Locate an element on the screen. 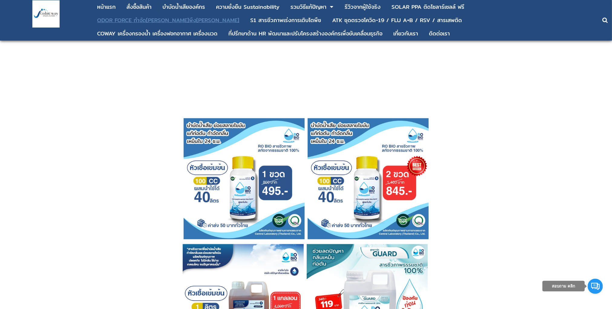 The height and width of the screenshot is (309, 612). a: รวมวิธีแก้ปัญหา is located at coordinates (308, 7).